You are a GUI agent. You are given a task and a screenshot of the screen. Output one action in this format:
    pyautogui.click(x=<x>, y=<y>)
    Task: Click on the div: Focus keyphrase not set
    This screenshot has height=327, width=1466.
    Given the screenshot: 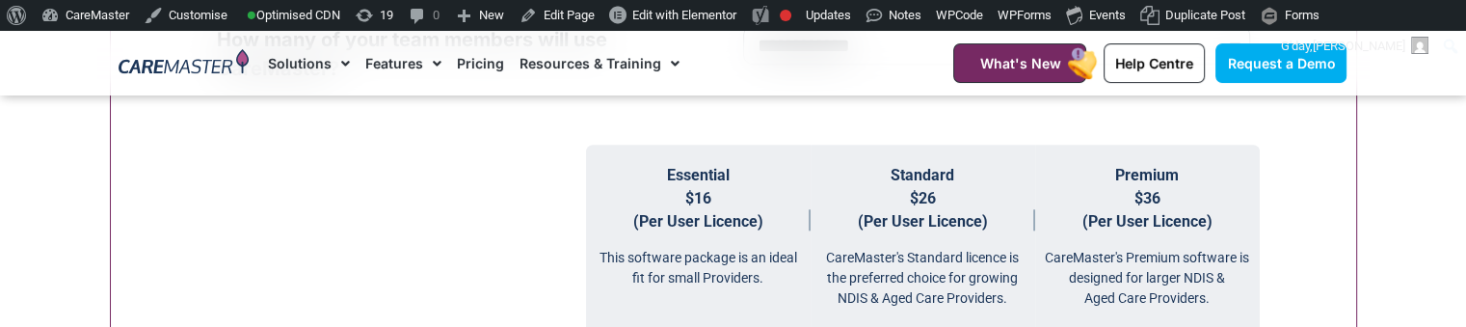 What is the action you would take?
    pyautogui.click(x=786, y=15)
    